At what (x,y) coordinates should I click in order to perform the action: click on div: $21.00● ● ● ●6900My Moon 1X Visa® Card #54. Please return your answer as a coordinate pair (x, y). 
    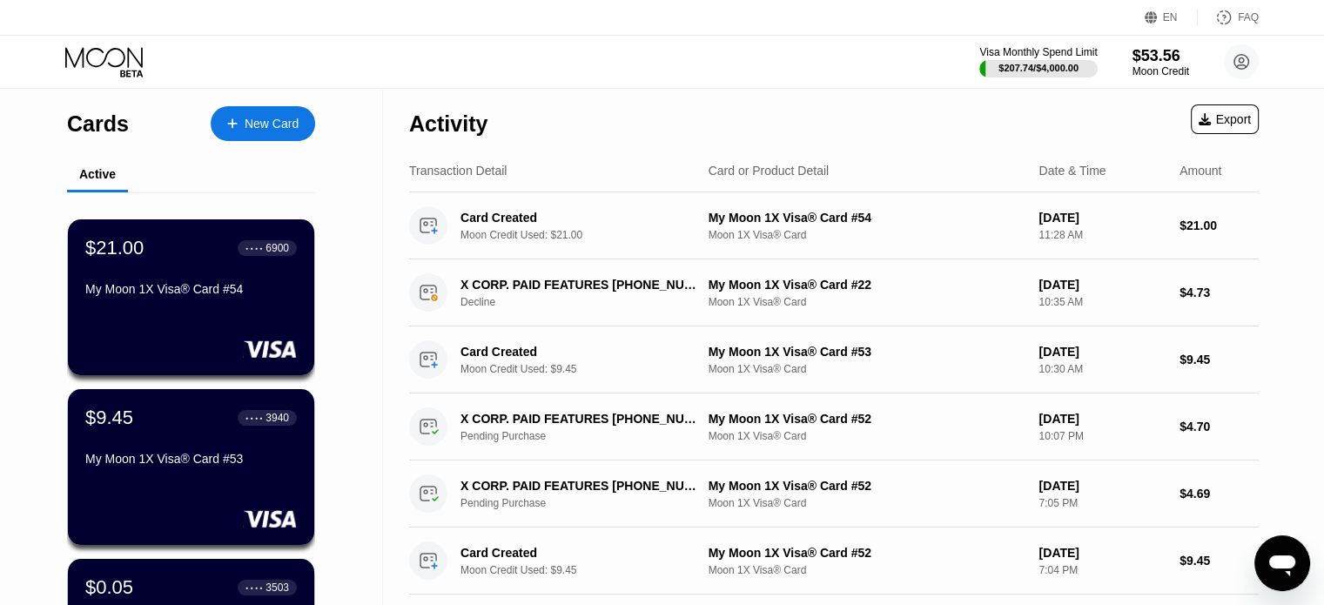
    Looking at the image, I should click on (191, 297).